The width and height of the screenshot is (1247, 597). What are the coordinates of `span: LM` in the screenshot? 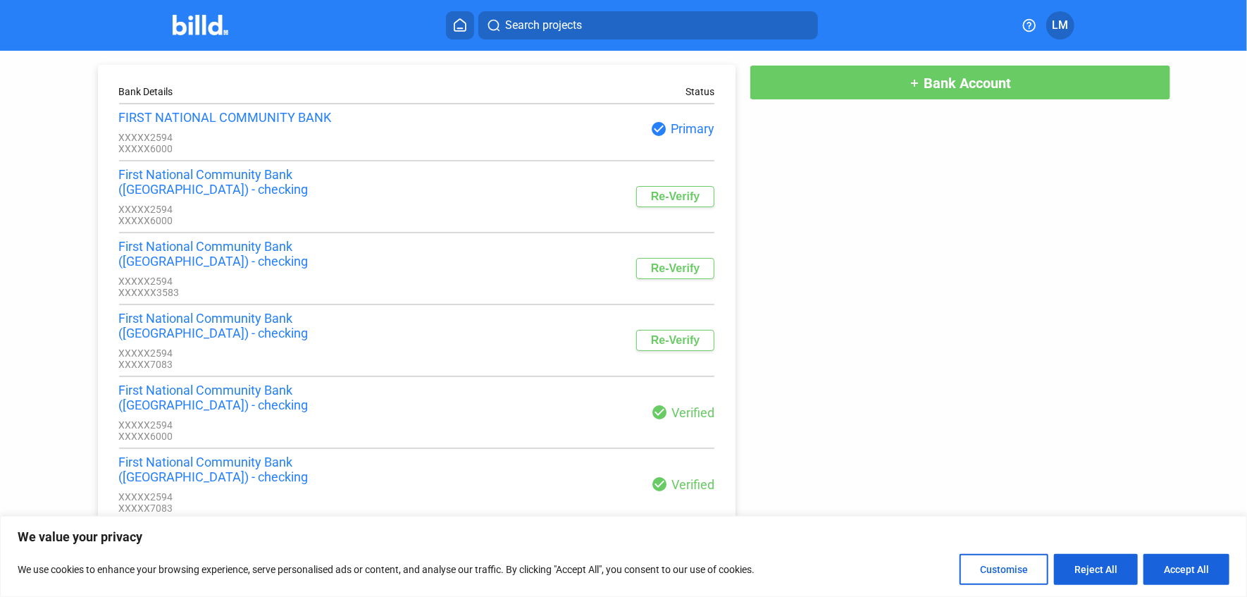 It's located at (1061, 25).